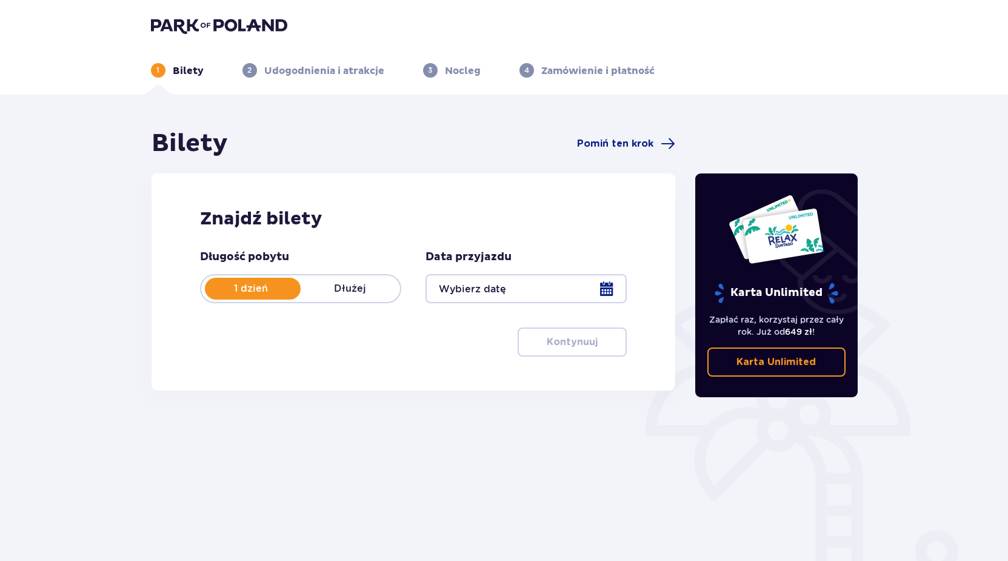 This screenshot has width=1008, height=561. Describe the element at coordinates (177, 70) in the screenshot. I see `div: 1Bilety` at that location.